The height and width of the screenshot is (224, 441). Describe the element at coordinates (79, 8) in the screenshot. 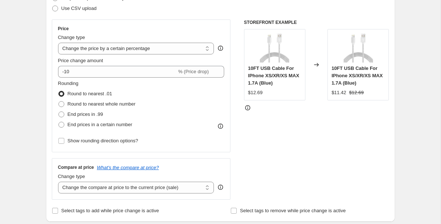

I see `span: Use CSV upload` at that location.